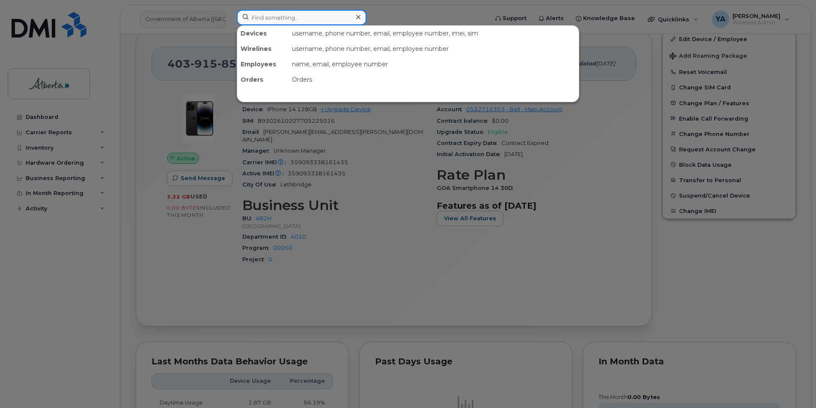  I want to click on div: Wirelines, so click(263, 49).